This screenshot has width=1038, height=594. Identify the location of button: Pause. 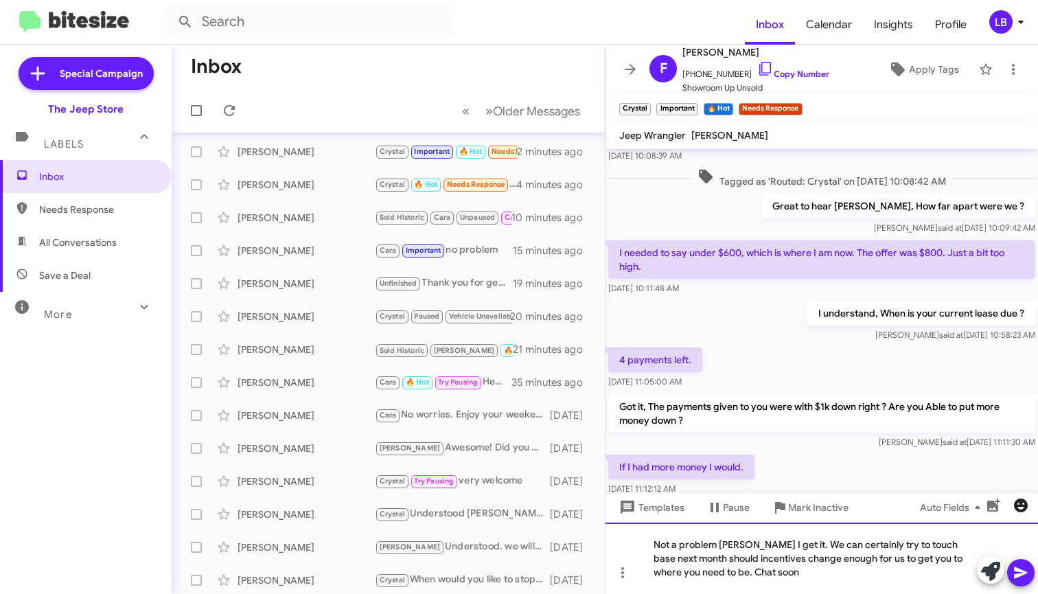
(728, 507).